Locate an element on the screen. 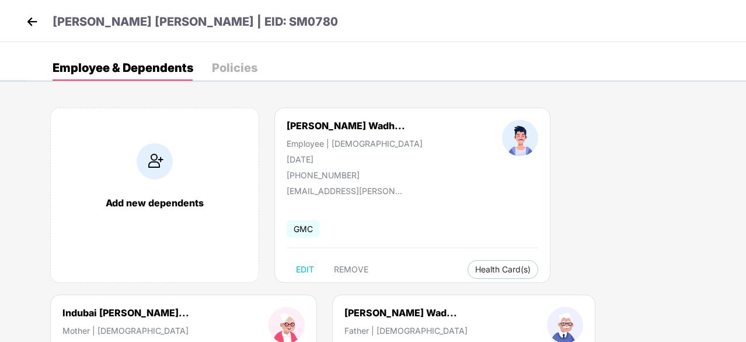  div: Policies is located at coordinates (235, 68).